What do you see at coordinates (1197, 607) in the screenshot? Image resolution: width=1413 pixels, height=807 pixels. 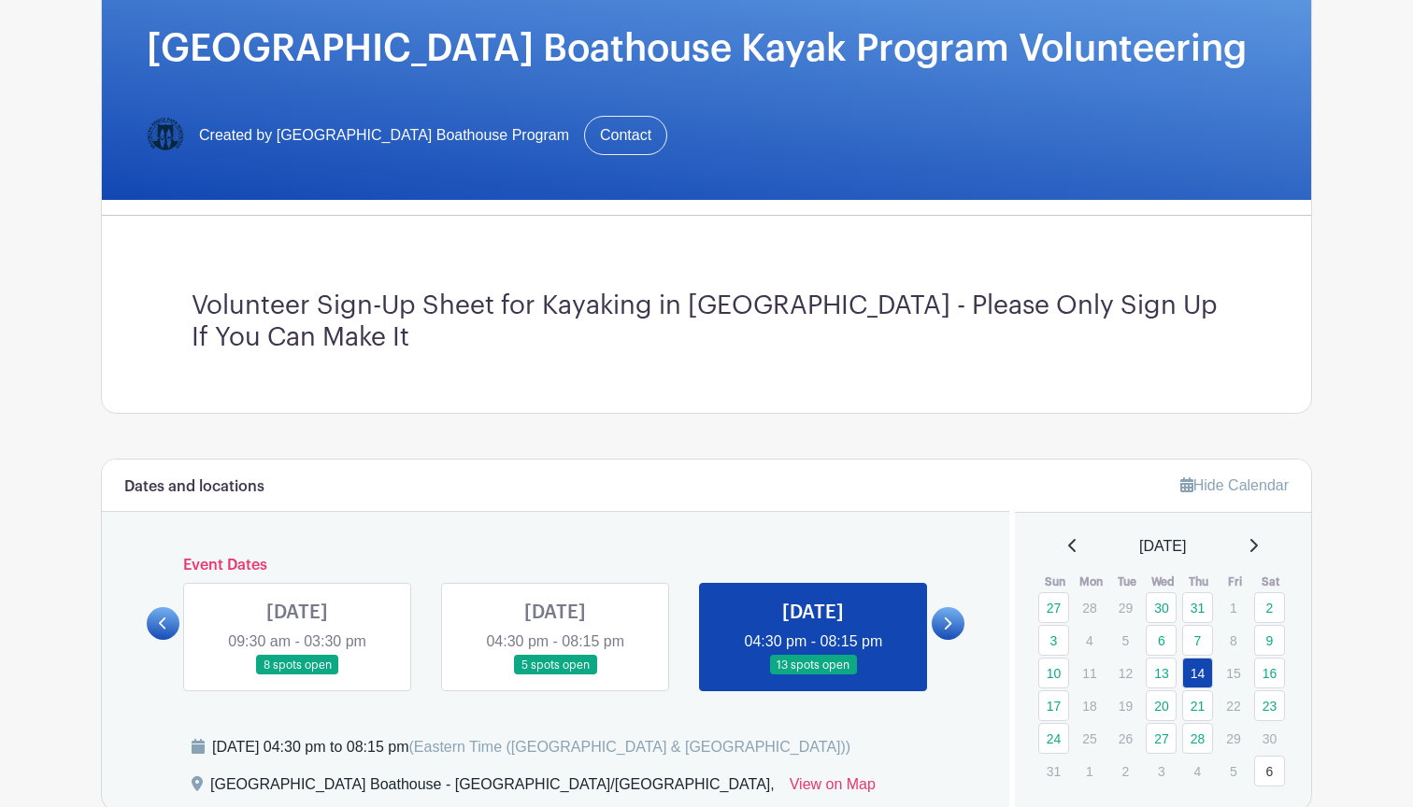 I see `a: 31` at bounding box center [1197, 607].